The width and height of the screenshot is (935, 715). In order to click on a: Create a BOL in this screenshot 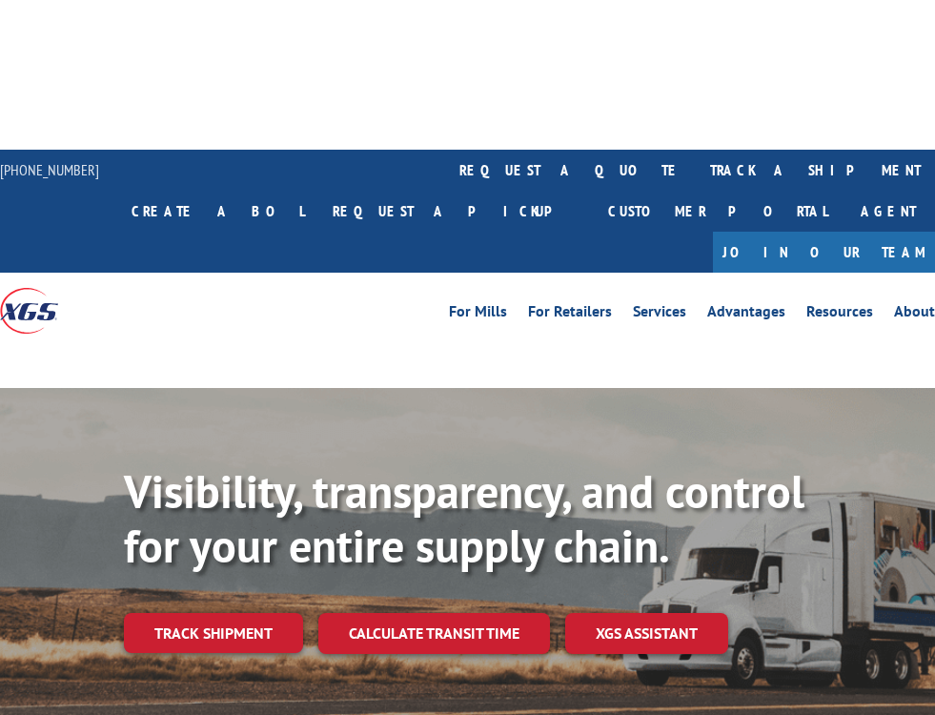, I will do `click(217, 211)`.